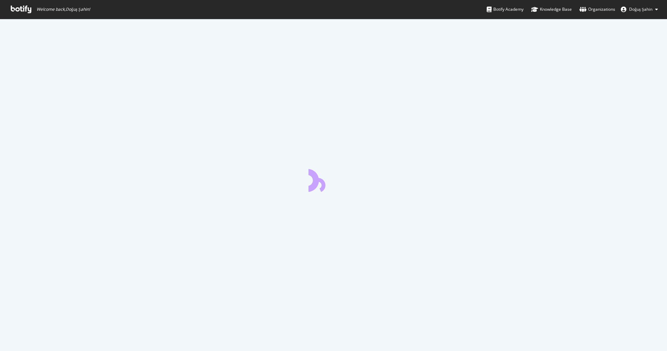 This screenshot has height=351, width=667. I want to click on div: Botify Academy, so click(505, 9).